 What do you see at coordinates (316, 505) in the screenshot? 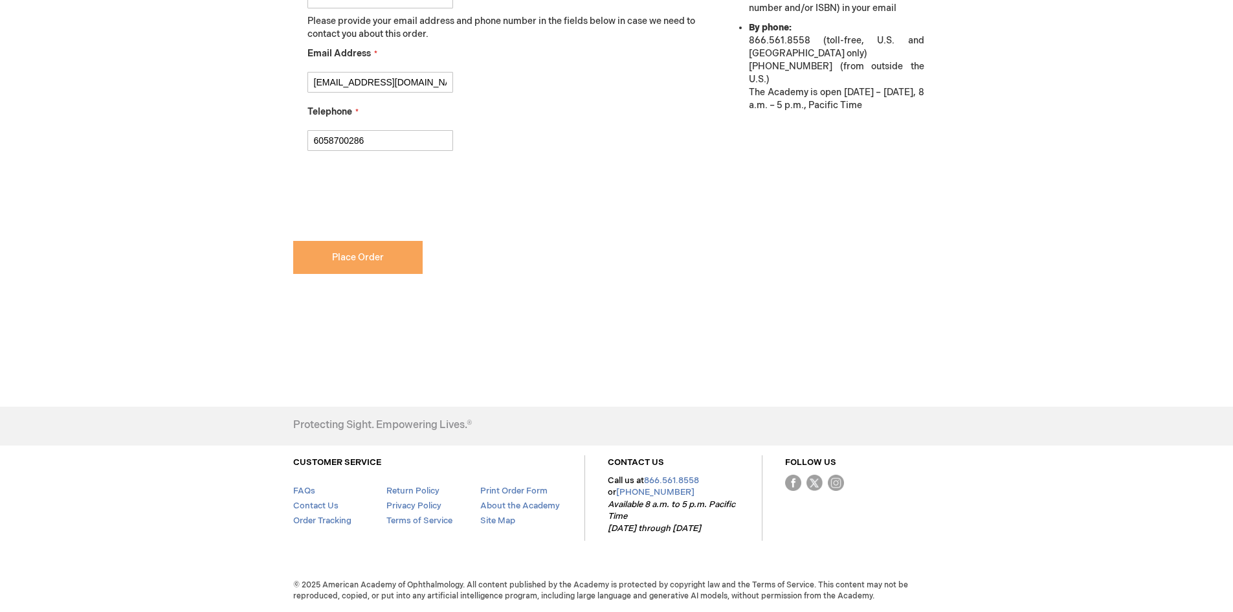
I see `a: Contact Us` at bounding box center [316, 505].